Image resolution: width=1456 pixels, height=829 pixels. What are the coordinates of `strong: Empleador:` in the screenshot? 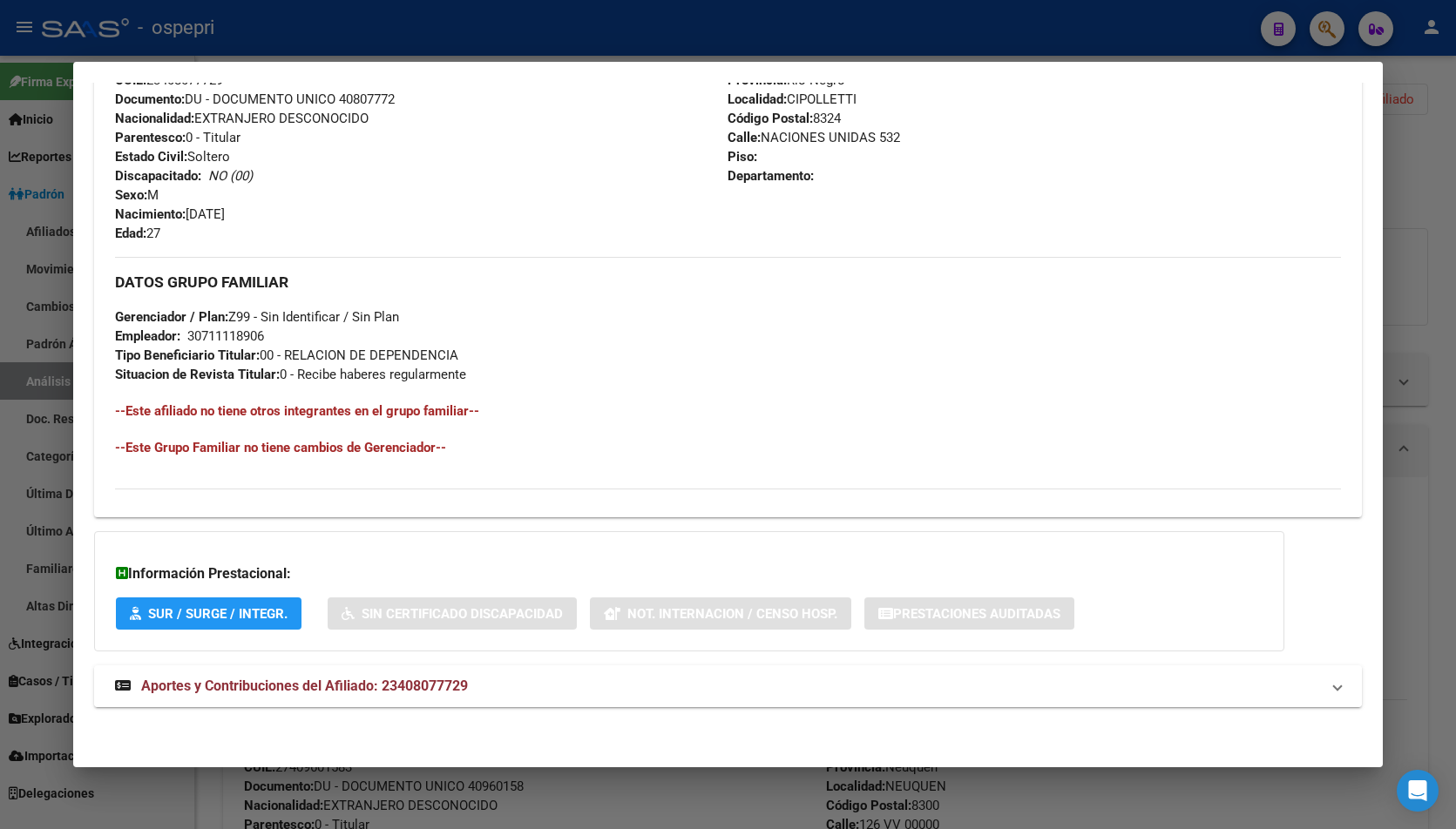 It's located at (148, 336).